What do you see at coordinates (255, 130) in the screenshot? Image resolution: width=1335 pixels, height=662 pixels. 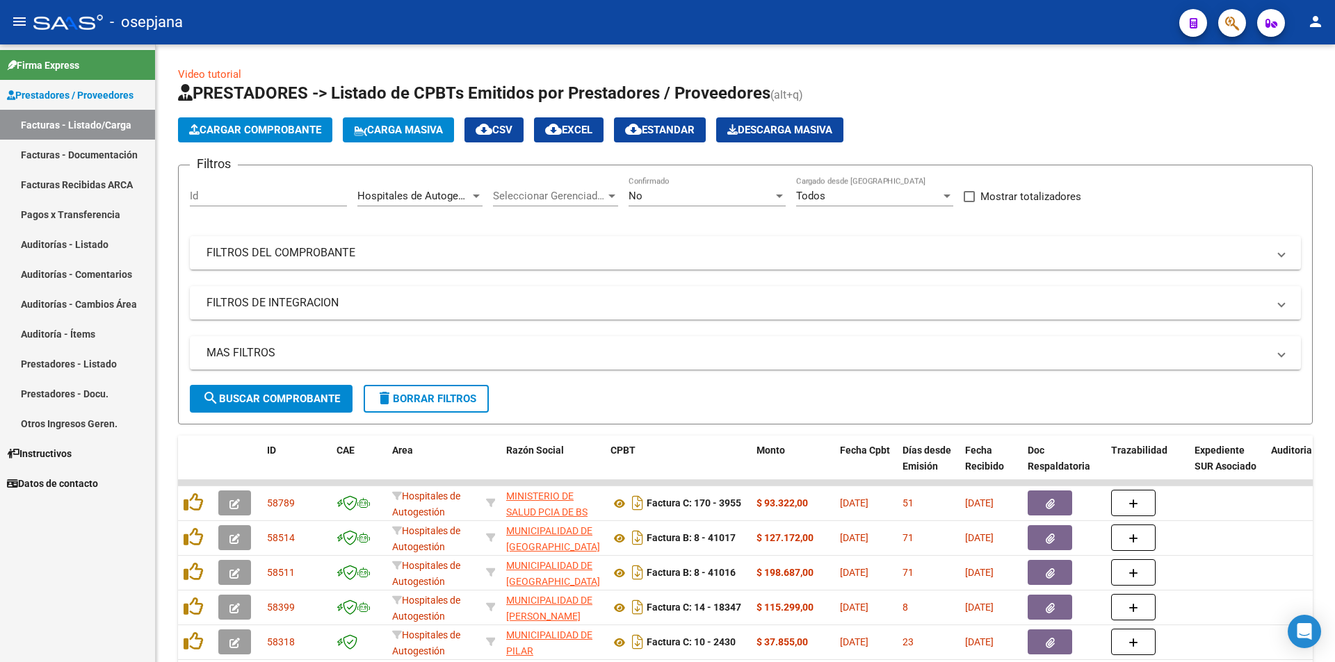 I see `span: Cargar Comprobante` at bounding box center [255, 130].